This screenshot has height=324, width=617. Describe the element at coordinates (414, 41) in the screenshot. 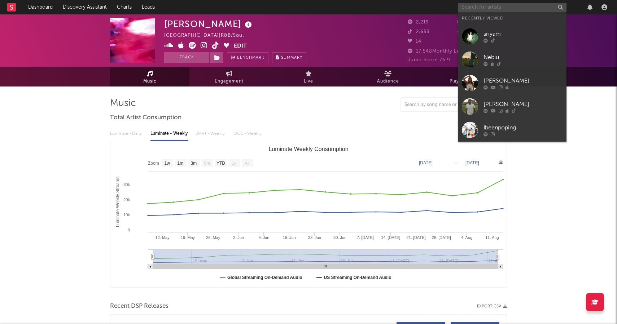

I see `span: 14` at that location.